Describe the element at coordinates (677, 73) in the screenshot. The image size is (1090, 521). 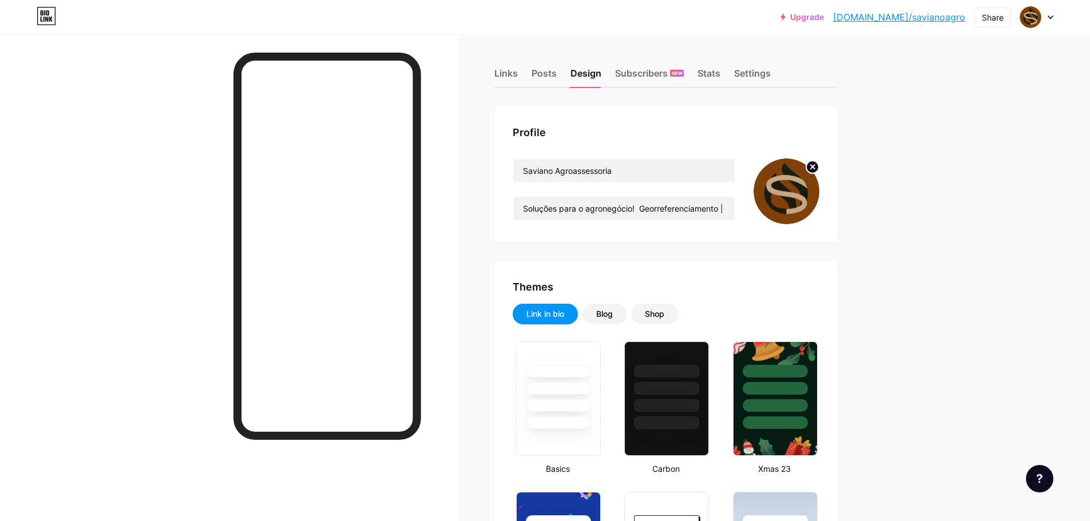
I see `span: NEW` at that location.